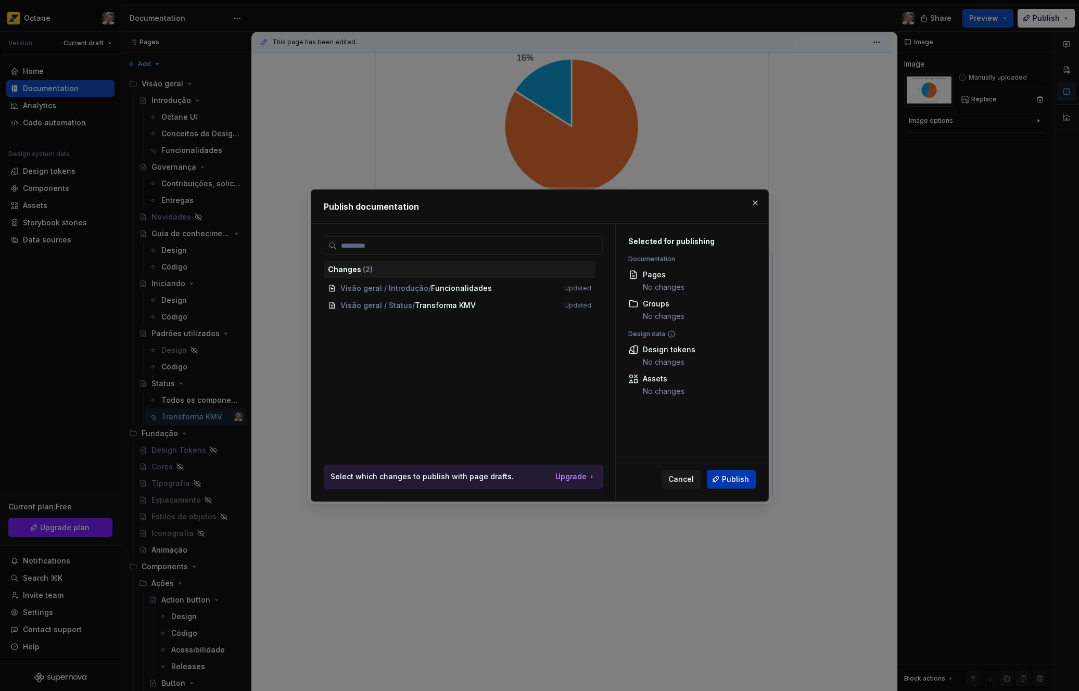 The image size is (1079, 691). Describe the element at coordinates (576, 477) in the screenshot. I see `div: Upgrade` at that location.